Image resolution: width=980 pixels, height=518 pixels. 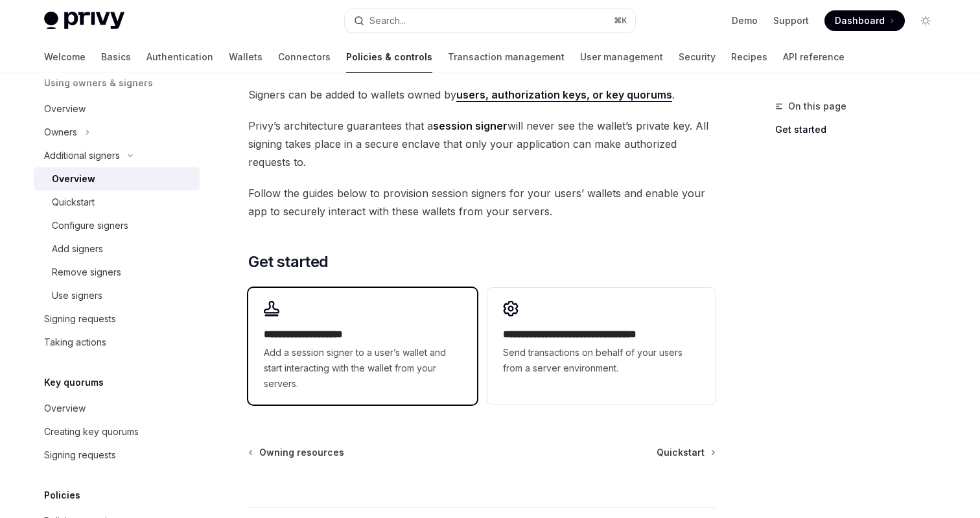 What do you see at coordinates (926, 21) in the screenshot?
I see `button: Toggle dark mode` at bounding box center [926, 21].